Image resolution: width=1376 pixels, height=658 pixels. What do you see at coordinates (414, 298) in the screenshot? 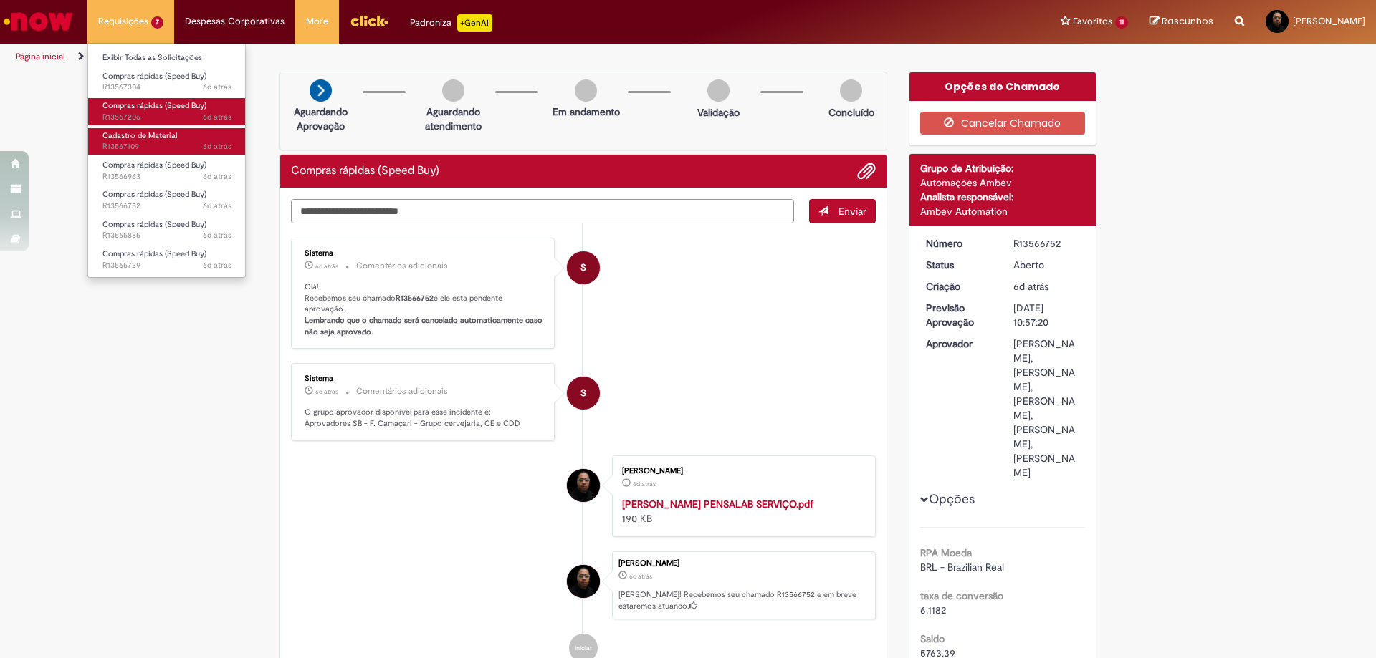
I see `b: R13566752` at bounding box center [414, 298].